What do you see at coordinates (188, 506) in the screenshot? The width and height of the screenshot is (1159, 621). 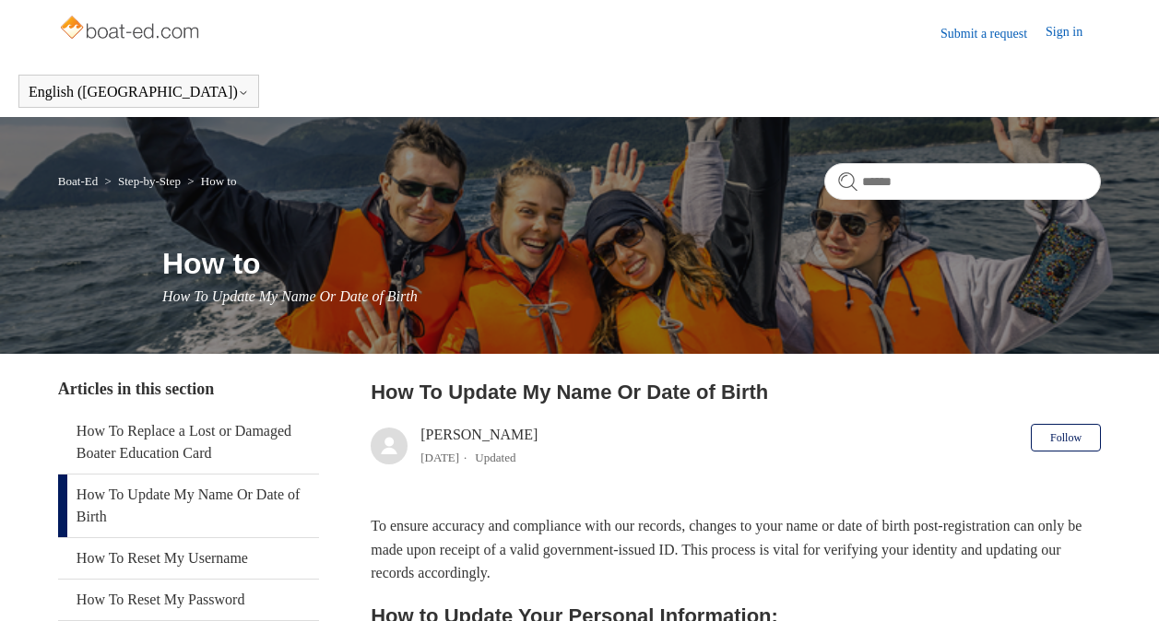 I see `a: How To Update My Name Or Date of Birth` at bounding box center [188, 506].